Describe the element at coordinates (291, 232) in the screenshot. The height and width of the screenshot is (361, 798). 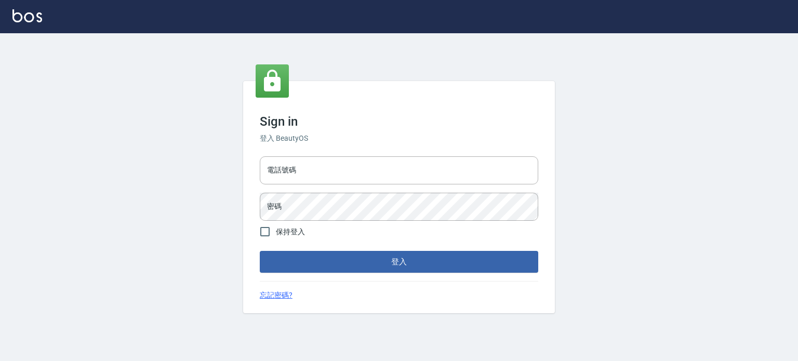
I see `span: 保持登入` at that location.